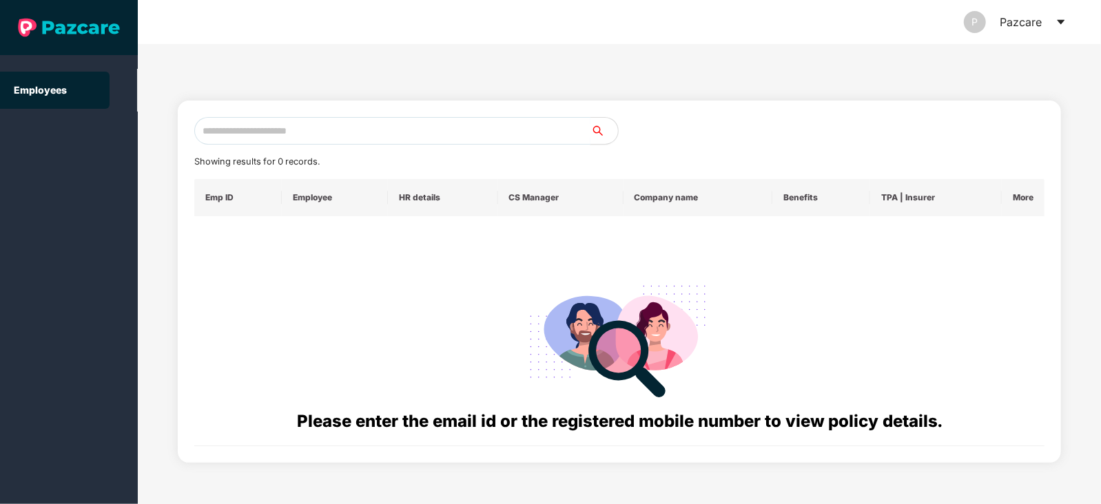  I want to click on th: More, so click(1023, 198).